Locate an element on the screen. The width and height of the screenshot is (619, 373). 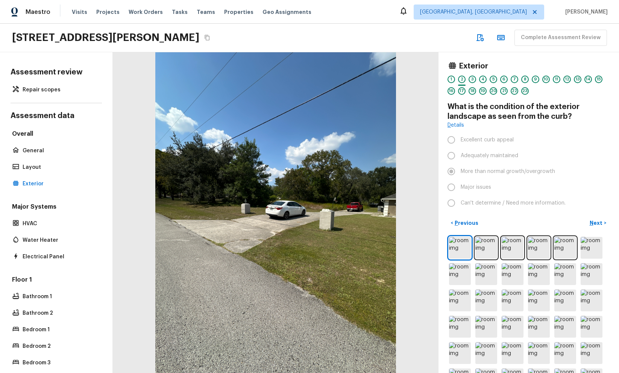
button: Copy Address is located at coordinates (207, 38).